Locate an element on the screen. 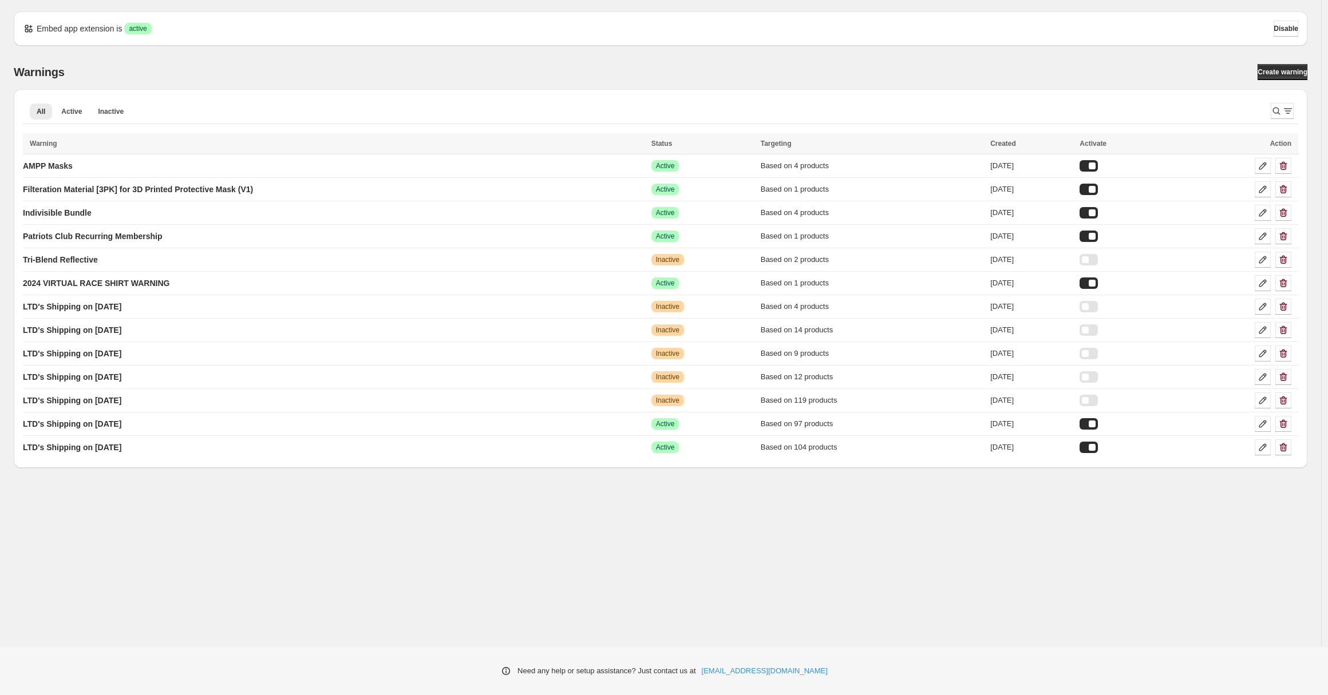  h2: Warnings is located at coordinates (39, 72).